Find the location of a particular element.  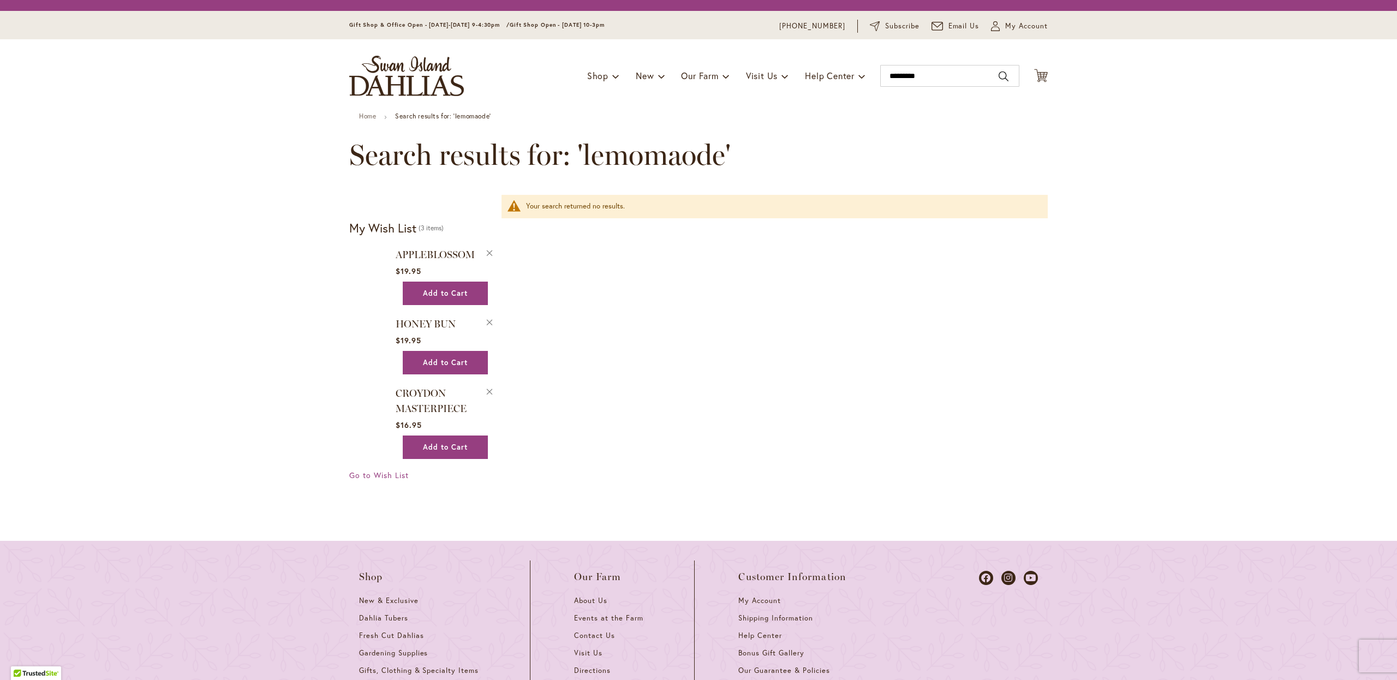

span: Contact Us is located at coordinates (594, 635).